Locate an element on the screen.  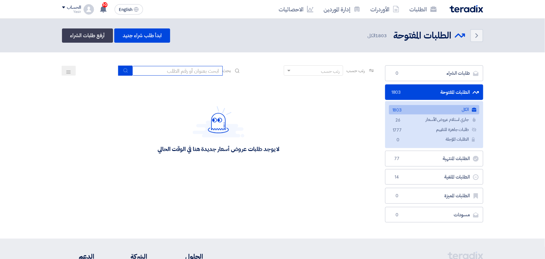
span: 26 is located at coordinates (398, 120).